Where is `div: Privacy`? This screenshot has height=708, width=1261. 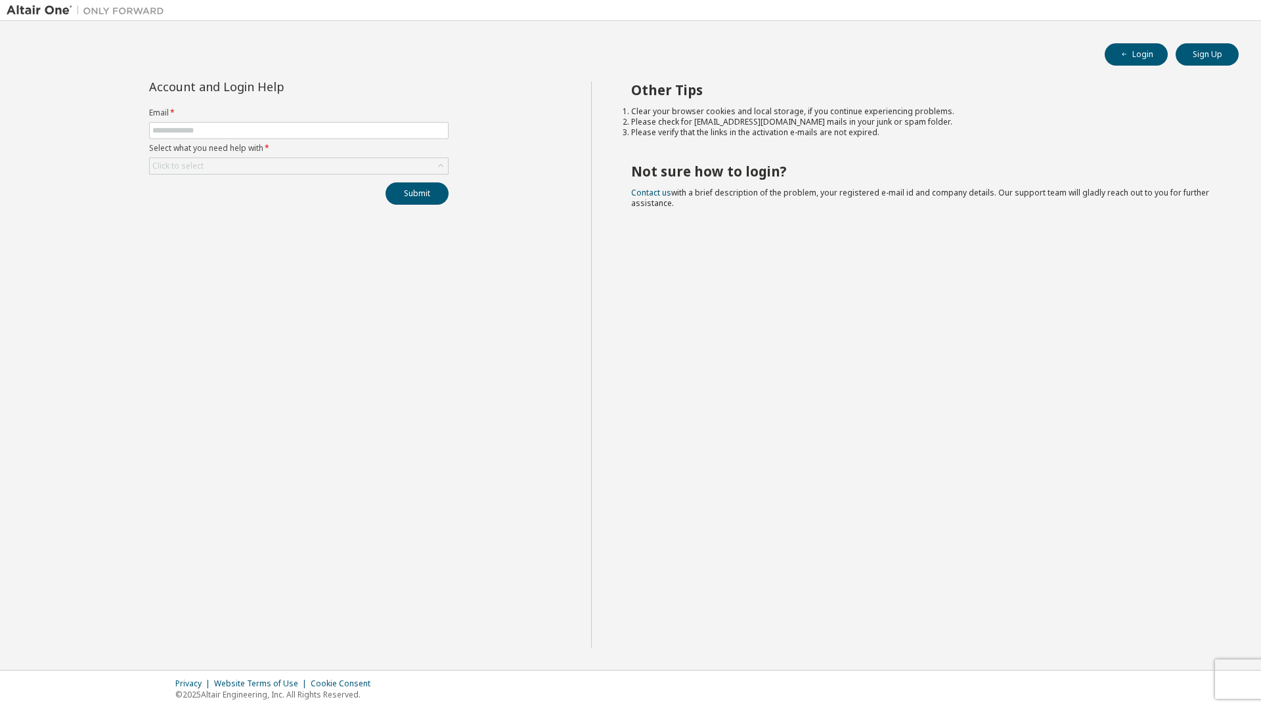
div: Privacy is located at coordinates (194, 684).